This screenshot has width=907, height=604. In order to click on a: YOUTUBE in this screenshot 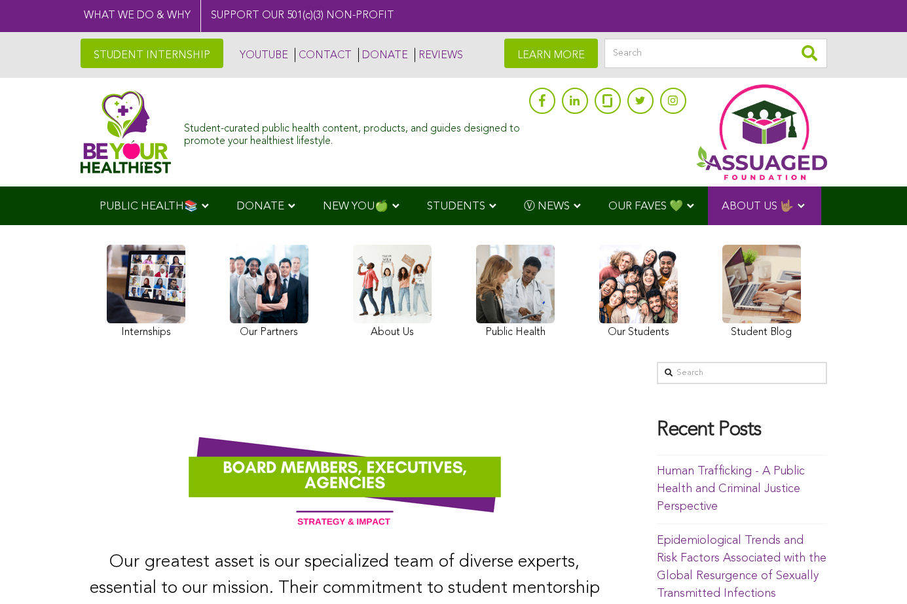, I will do `click(262, 55)`.